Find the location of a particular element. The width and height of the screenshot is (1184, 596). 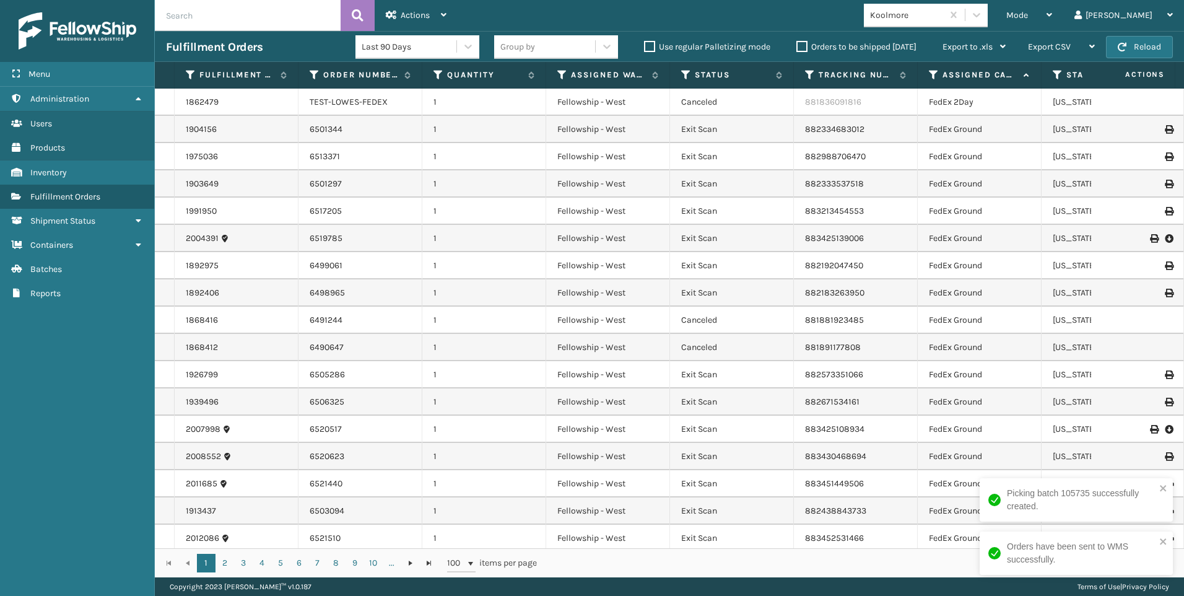

h3: Fulfillment Orders is located at coordinates (214, 47).